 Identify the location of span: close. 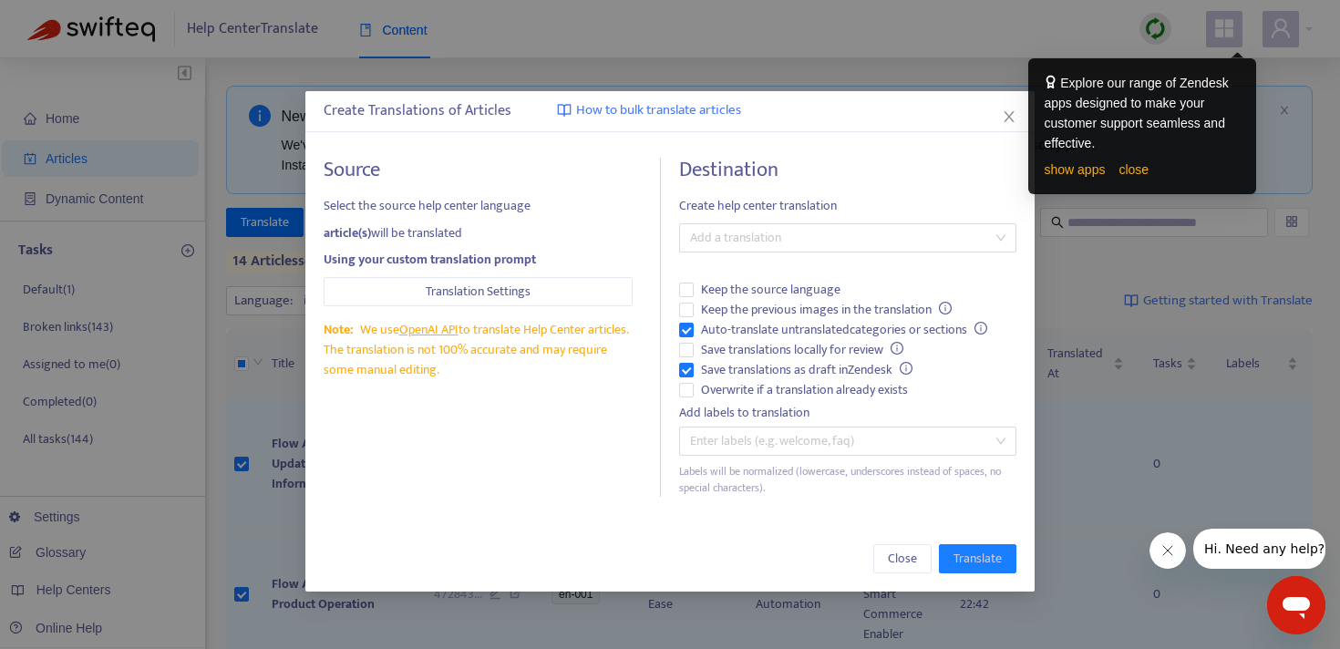
(1009, 117).